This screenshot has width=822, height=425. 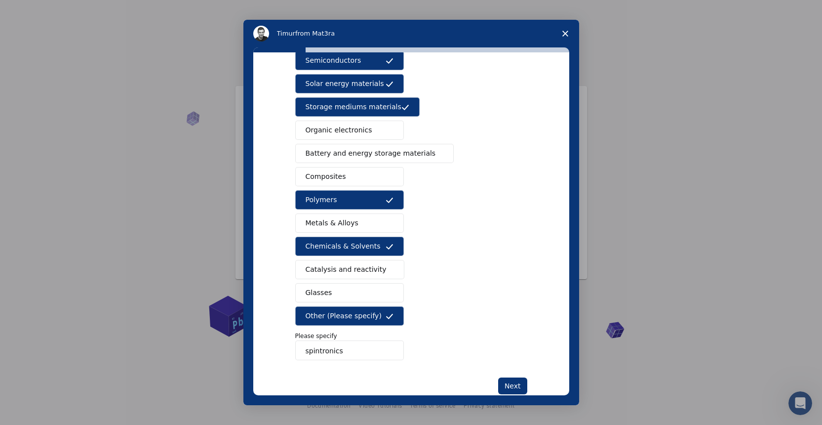 I want to click on button: Storage mediums materials, so click(x=358, y=107).